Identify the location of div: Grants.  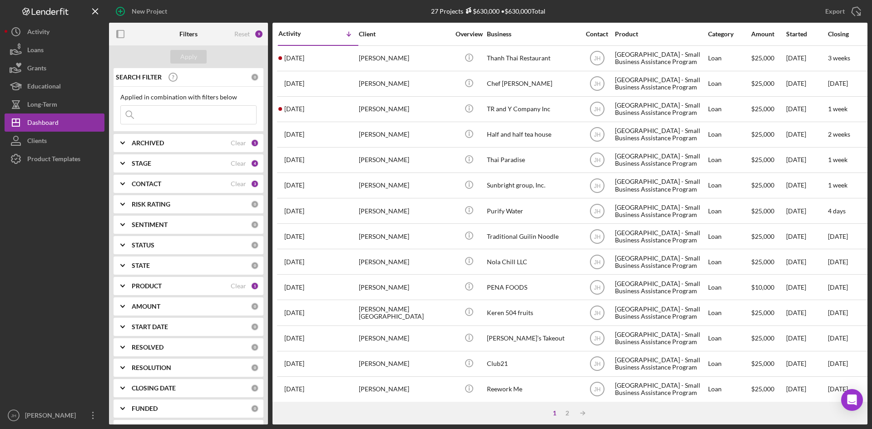
(37, 69).